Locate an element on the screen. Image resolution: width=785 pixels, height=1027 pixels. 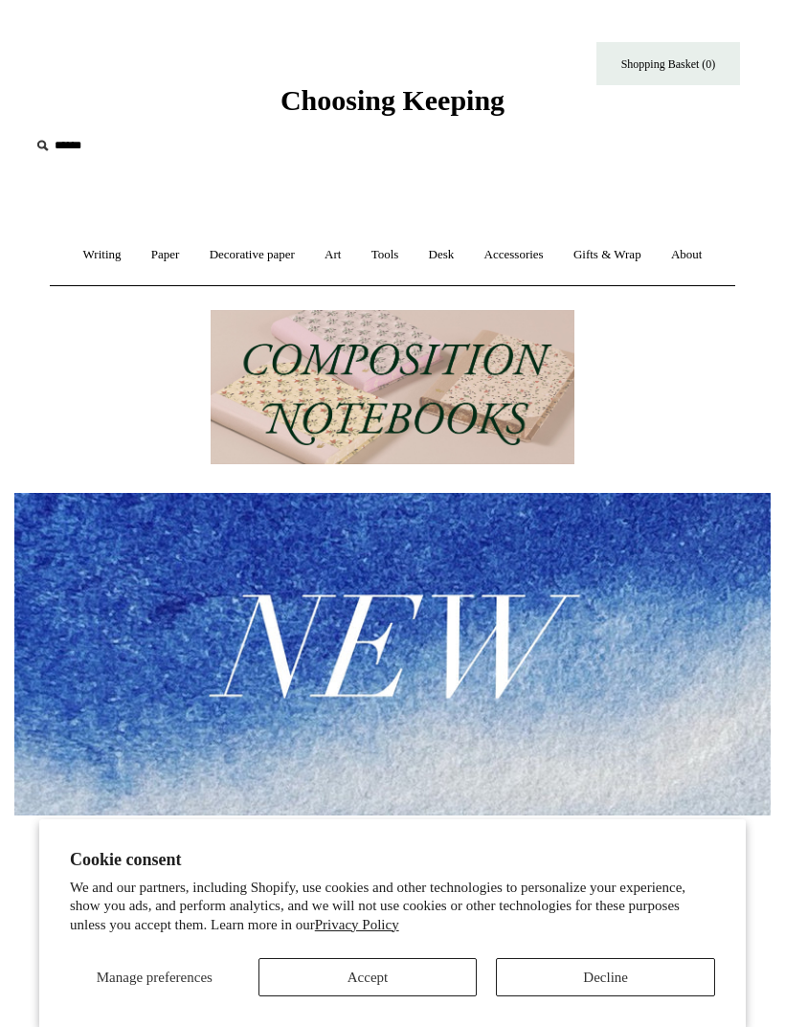
img: 202302 Composition ledgers.jpg__PID:69722ee6-fa44-49dd-a067-31375e5d54ec is located at coordinates (392, 388).